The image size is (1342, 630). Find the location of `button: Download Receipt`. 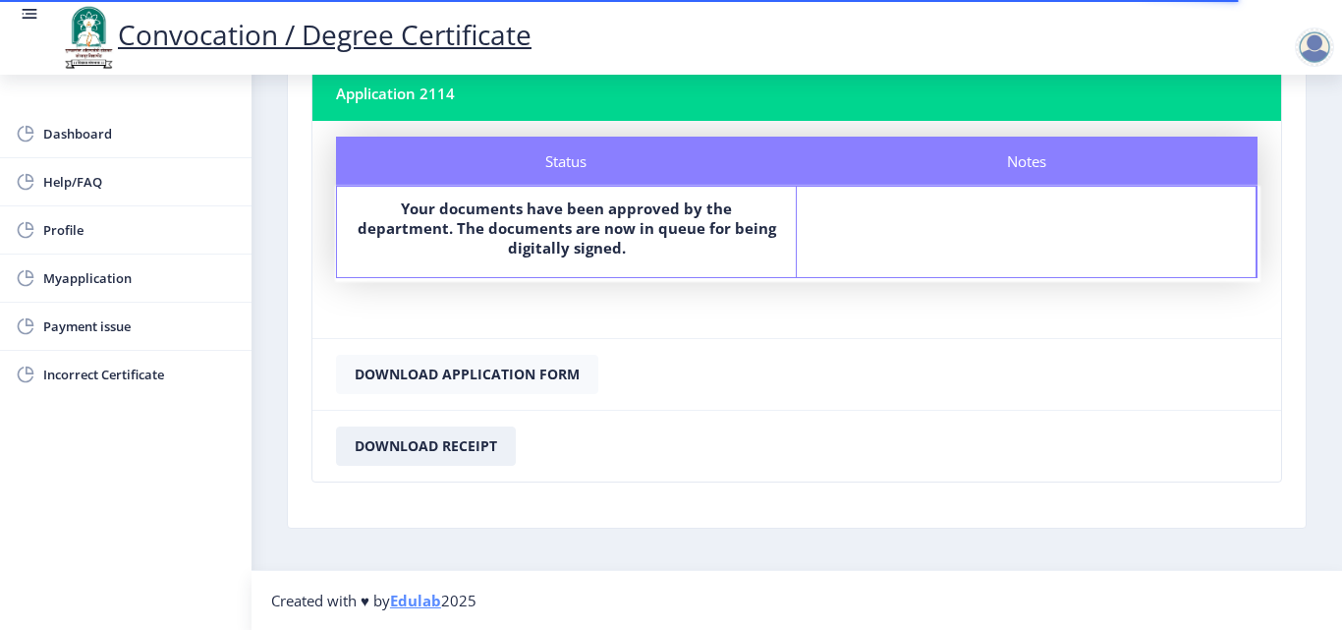

button: Download Receipt is located at coordinates (426, 446).